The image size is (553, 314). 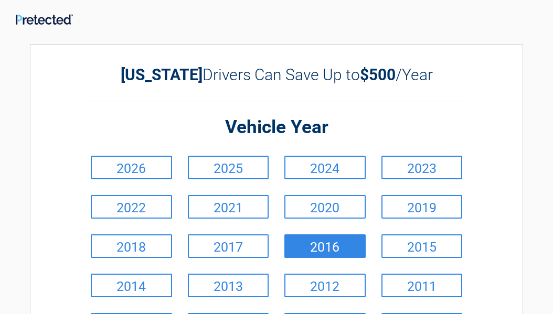 I want to click on a: 2013, so click(x=228, y=285).